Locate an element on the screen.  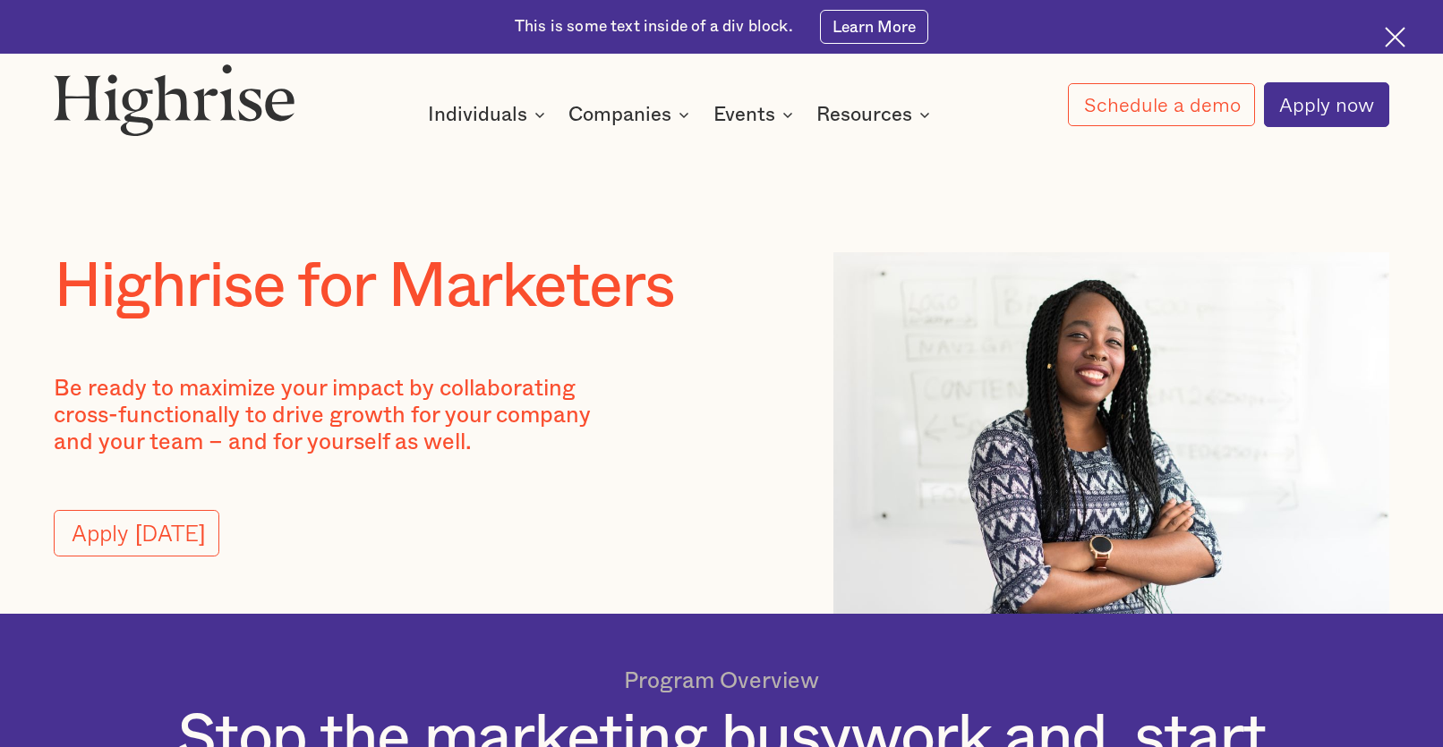
img: Cross icon is located at coordinates (1394, 37).